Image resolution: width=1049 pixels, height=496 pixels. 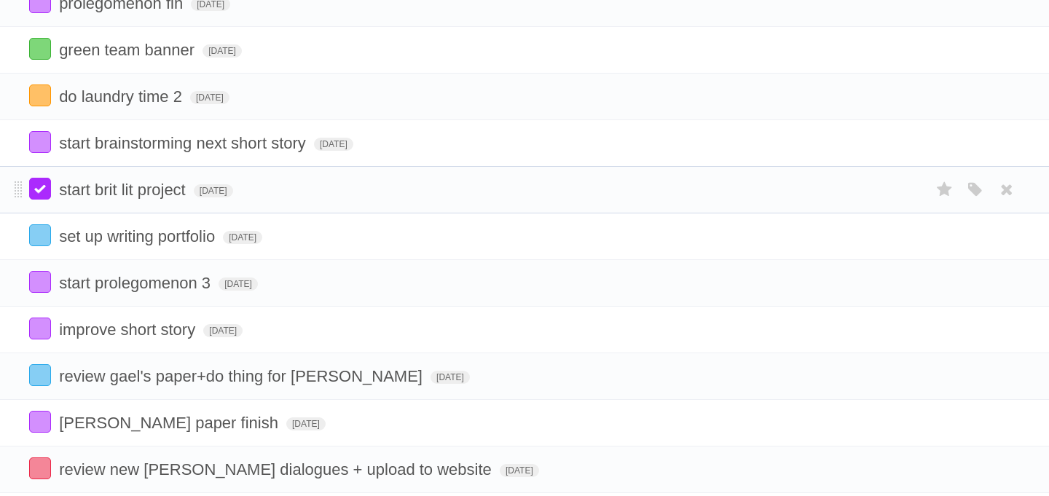 What do you see at coordinates (184, 143) in the screenshot?
I see `span: start brainstorming next short story` at bounding box center [184, 143].